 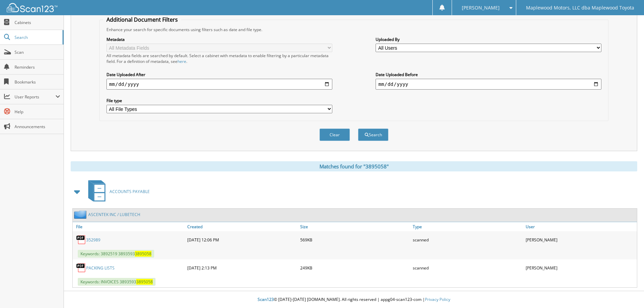 I want to click on a: ACCOUNTS PAYABLE, so click(x=117, y=191).